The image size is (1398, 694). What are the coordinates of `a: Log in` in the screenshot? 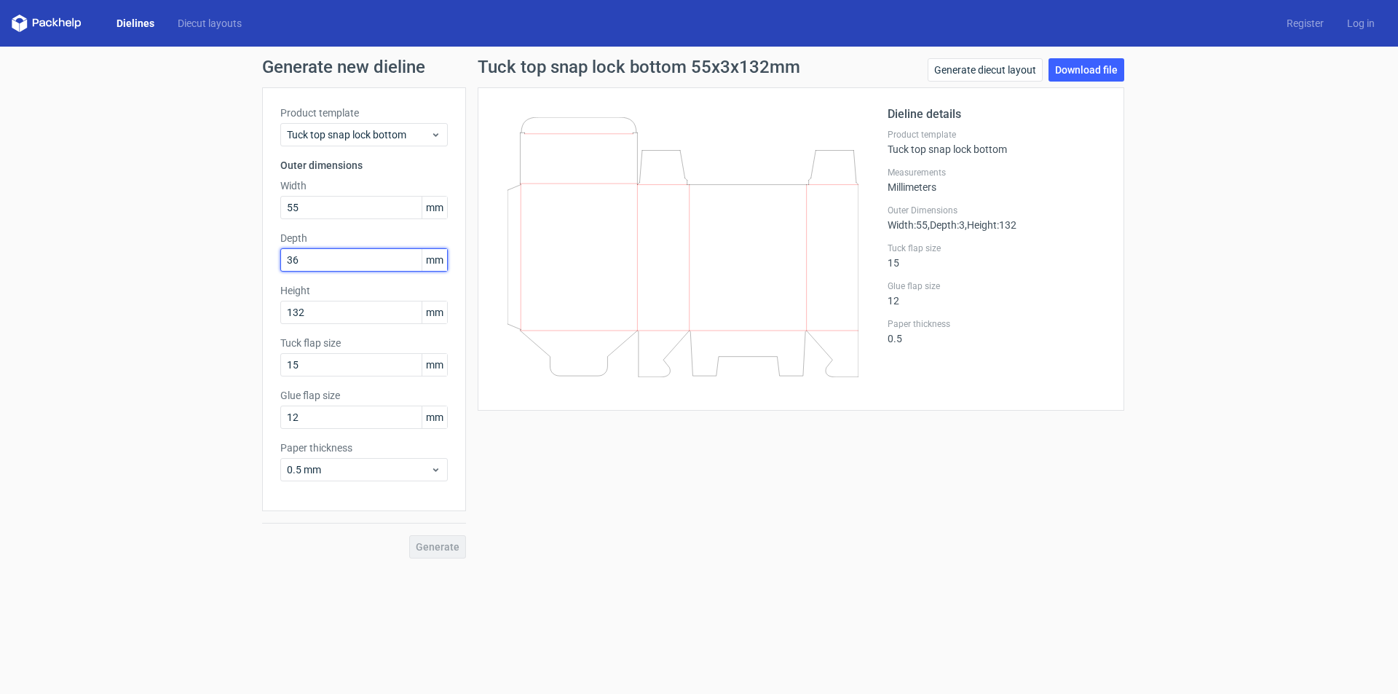 It's located at (1361, 23).